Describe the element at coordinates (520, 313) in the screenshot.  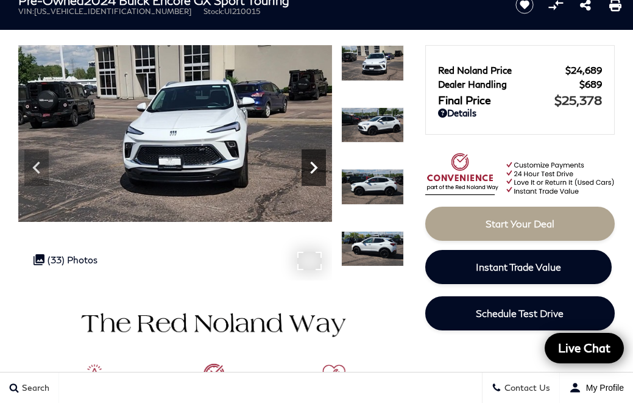
I see `span: Schedule Test Drive` at that location.